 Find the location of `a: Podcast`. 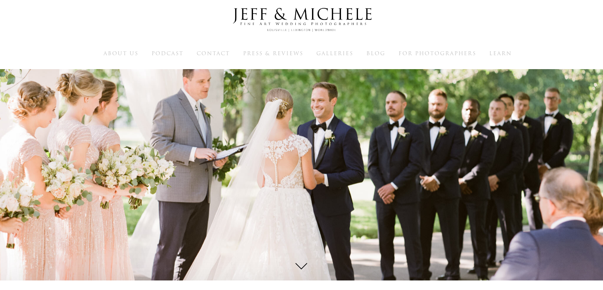

a: Podcast is located at coordinates (167, 53).